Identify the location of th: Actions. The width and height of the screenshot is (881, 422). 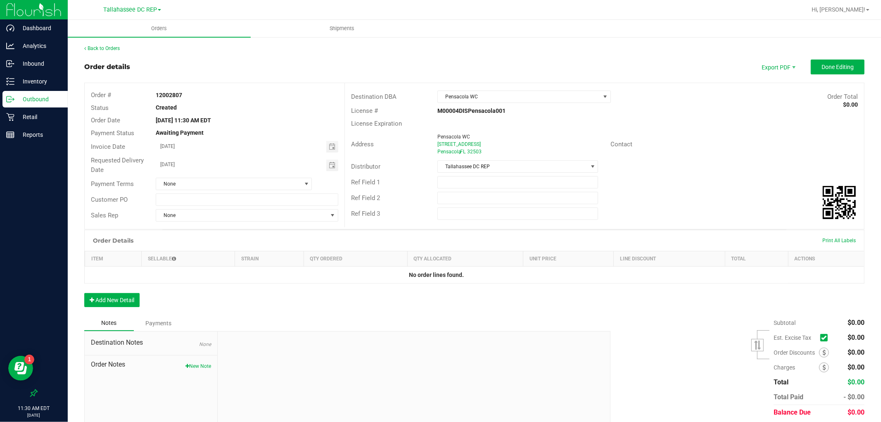
(826, 258).